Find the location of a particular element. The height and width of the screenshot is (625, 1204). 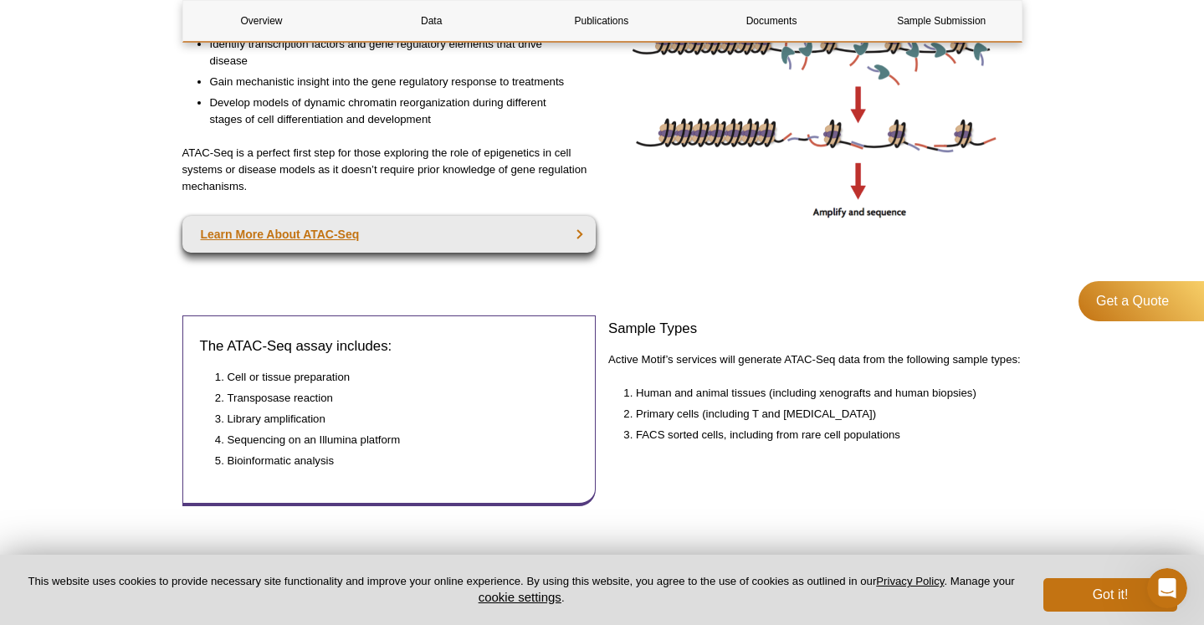

li: Transposase reaction is located at coordinates (395, 398).